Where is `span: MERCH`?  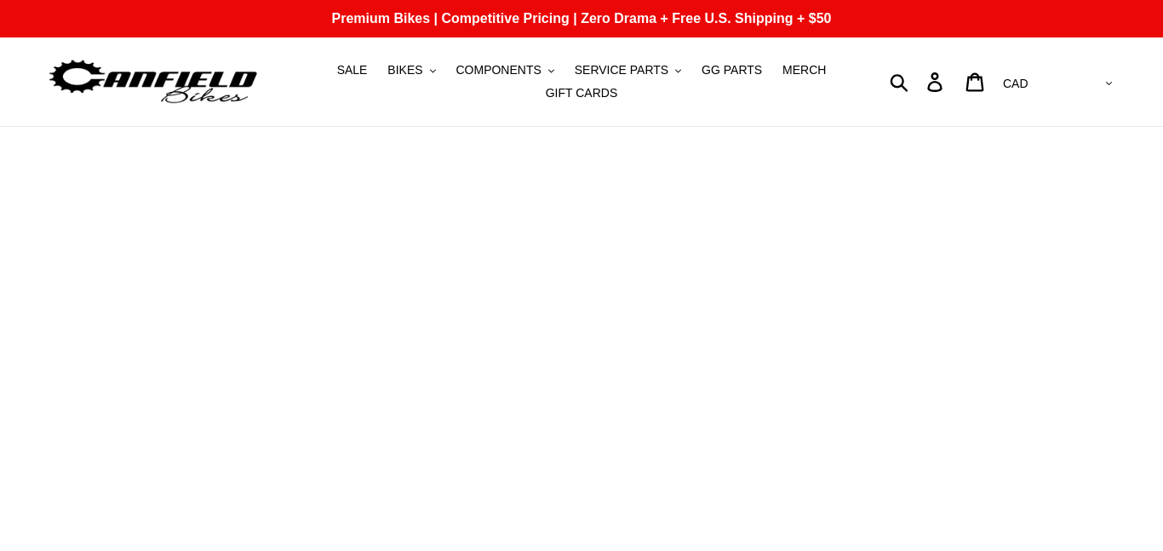 span: MERCH is located at coordinates (803, 70).